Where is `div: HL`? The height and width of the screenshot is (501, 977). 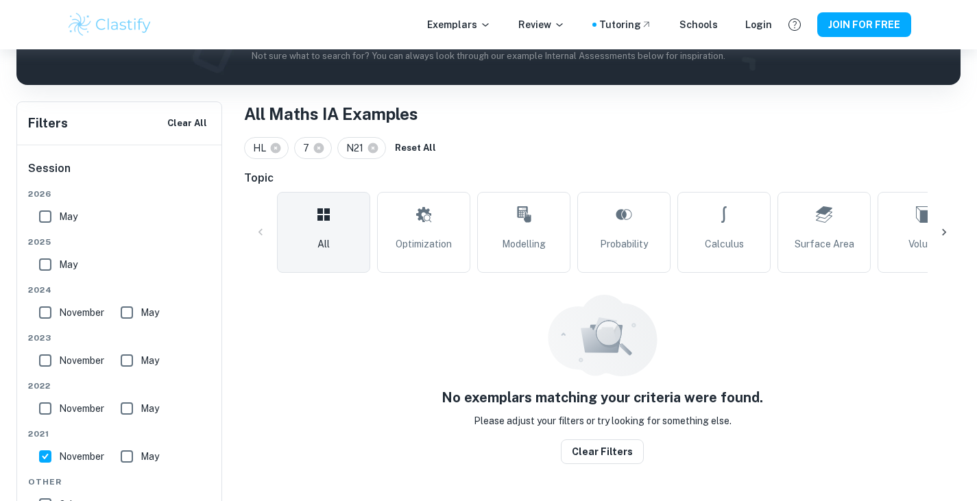 div: HL is located at coordinates (266, 148).